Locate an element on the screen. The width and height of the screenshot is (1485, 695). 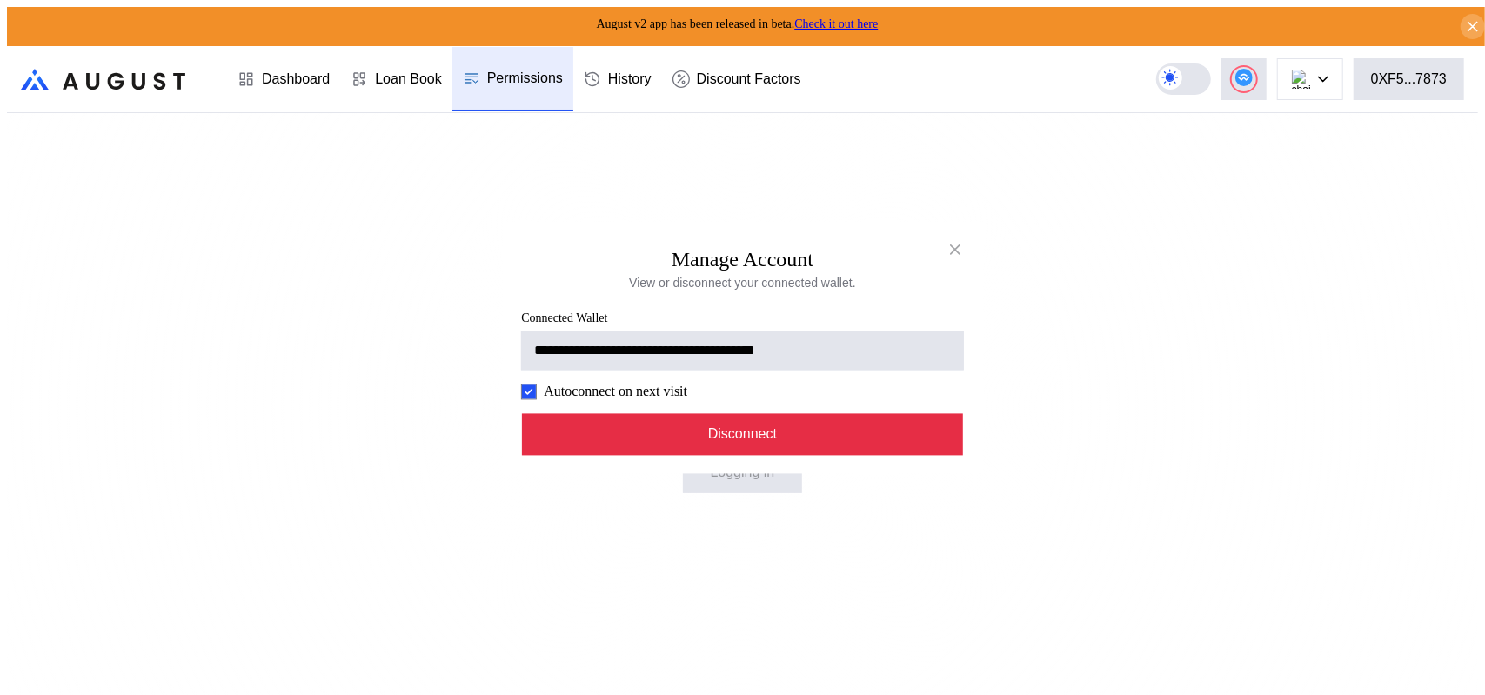
span: Connected Wallet is located at coordinates (742, 318).